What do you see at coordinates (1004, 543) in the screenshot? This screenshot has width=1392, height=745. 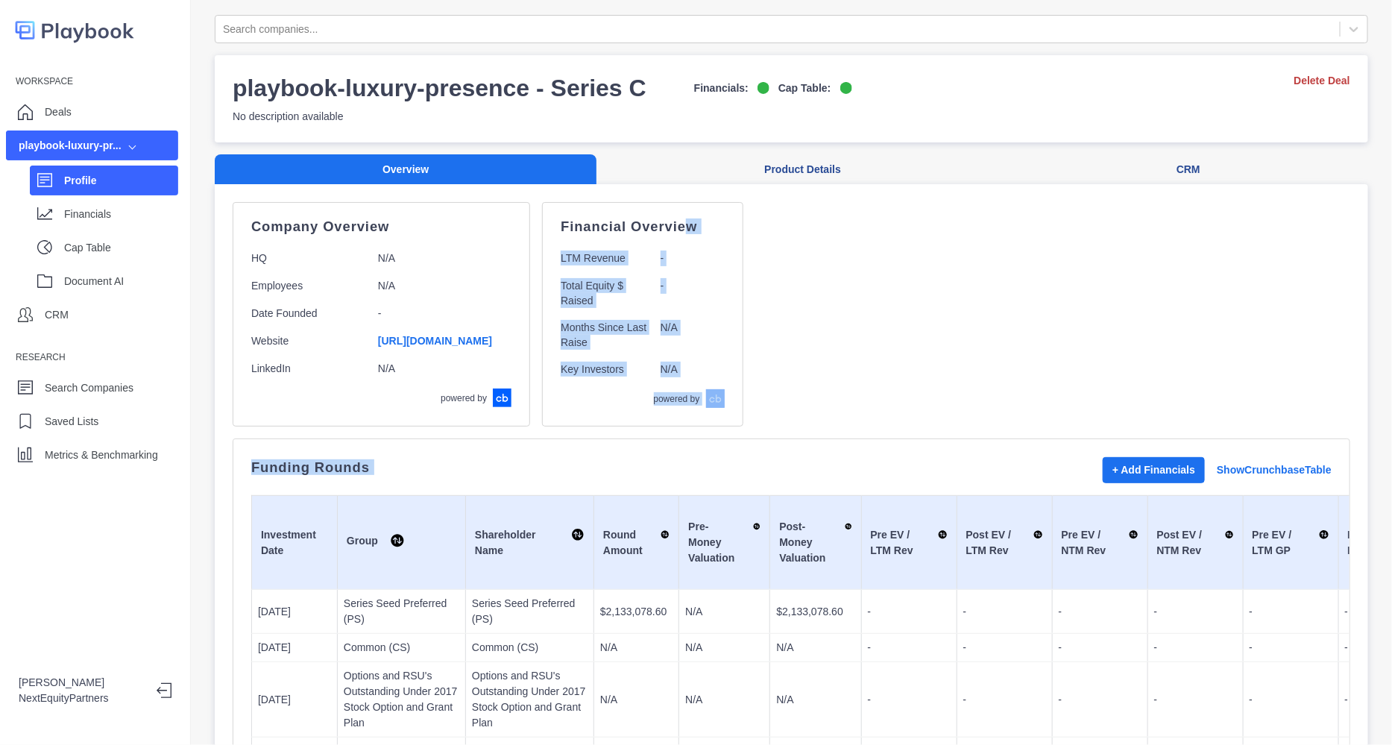 I see `div: Post EV / LTM Rev` at bounding box center [1004, 543].